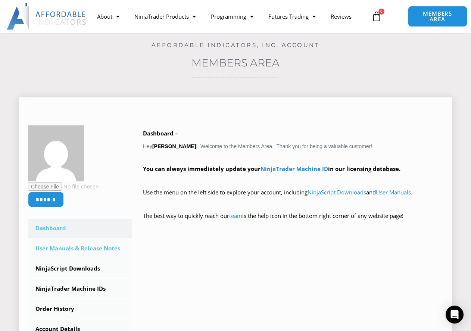  What do you see at coordinates (394, 192) in the screenshot?
I see `a: User Manuals` at bounding box center [394, 192].